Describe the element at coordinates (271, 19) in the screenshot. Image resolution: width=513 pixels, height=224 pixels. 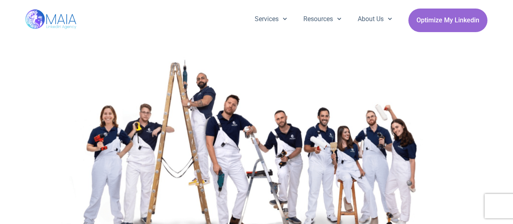
I see `a: Services` at that location.